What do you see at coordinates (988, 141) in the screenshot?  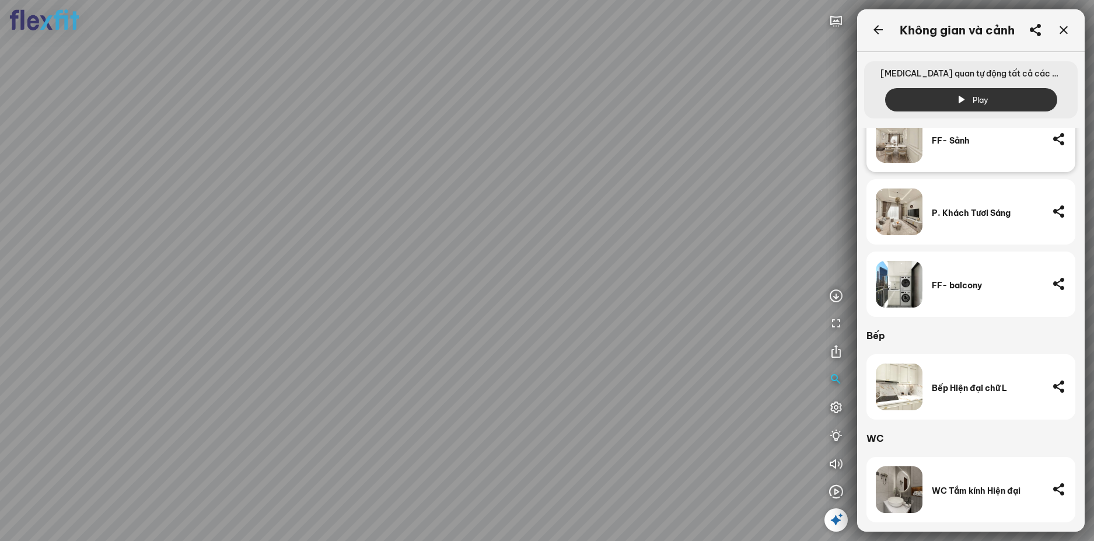 I see `div: FF- Sảnh` at bounding box center [988, 141].